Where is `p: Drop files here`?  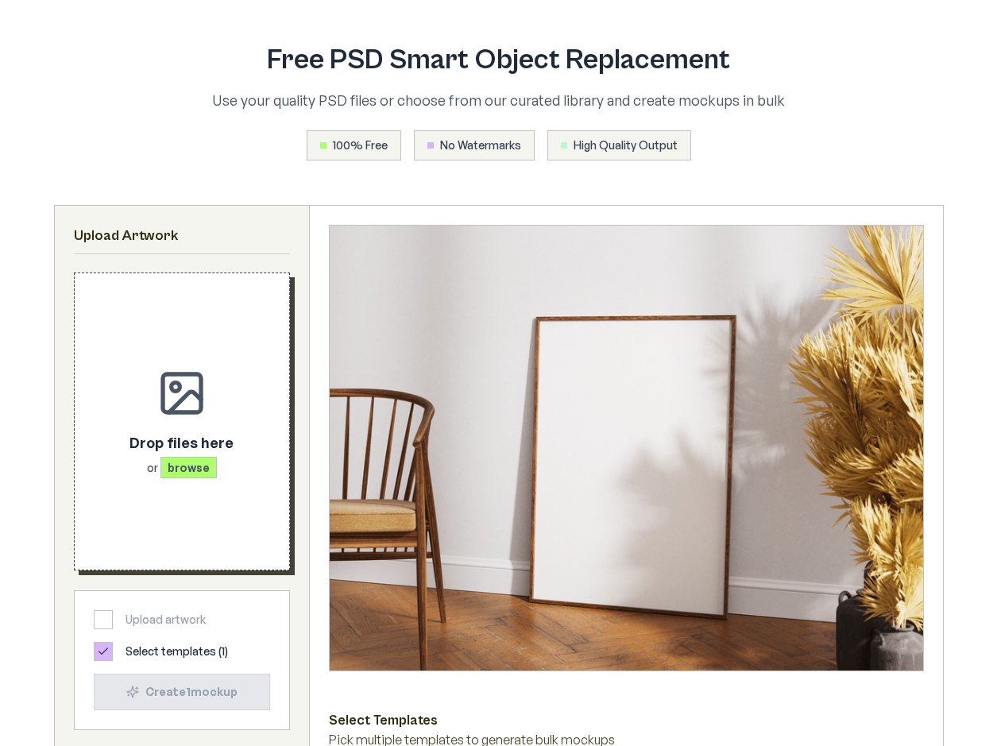 p: Drop files here is located at coordinates (181, 443).